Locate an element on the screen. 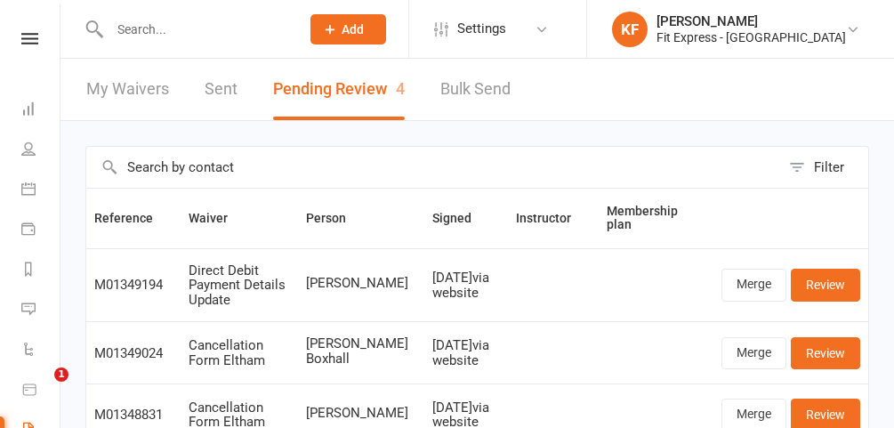 Image resolution: width=894 pixels, height=428 pixels. button: Person is located at coordinates (336, 218).